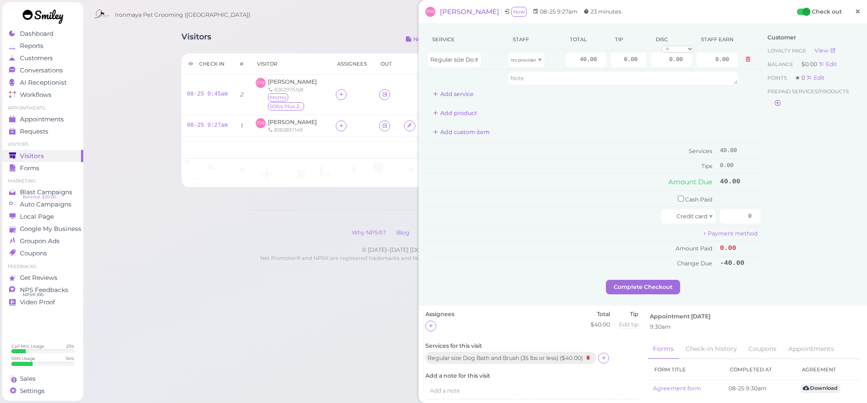  What do you see at coordinates (778, 78) in the screenshot?
I see `span: Points` at bounding box center [778, 78].